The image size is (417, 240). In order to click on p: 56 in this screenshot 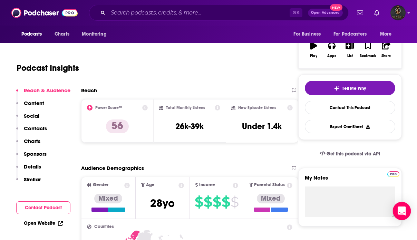, I will do `click(117, 126)`.